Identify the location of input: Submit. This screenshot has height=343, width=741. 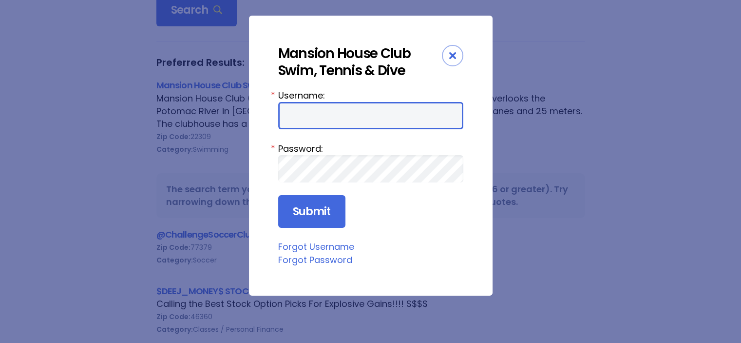
(312, 211).